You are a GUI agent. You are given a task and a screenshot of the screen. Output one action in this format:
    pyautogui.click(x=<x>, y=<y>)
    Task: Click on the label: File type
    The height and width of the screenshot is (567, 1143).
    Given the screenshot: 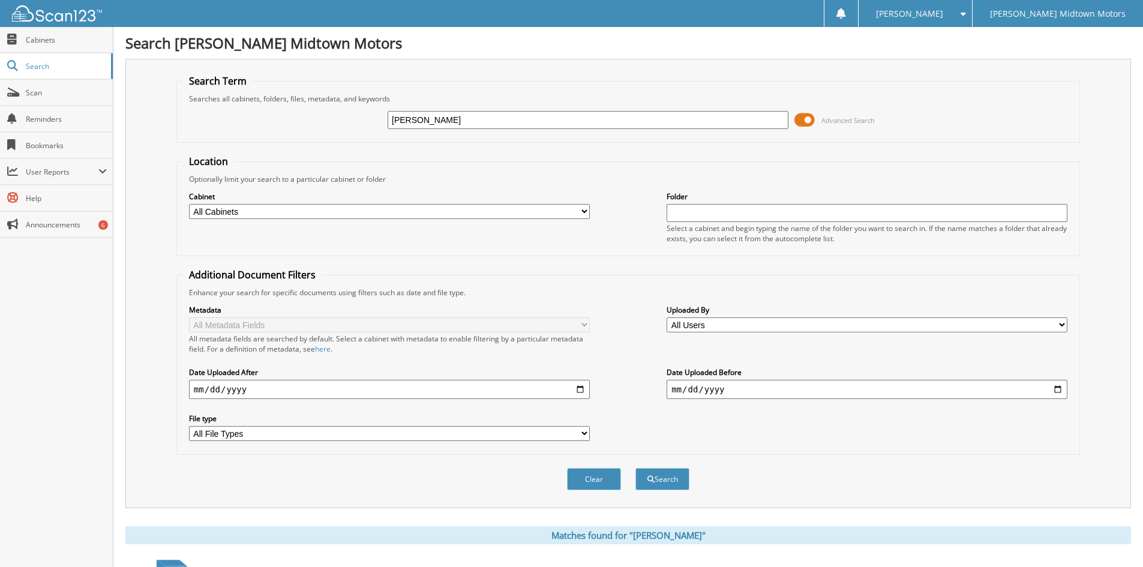 What is the action you would take?
    pyautogui.click(x=389, y=418)
    